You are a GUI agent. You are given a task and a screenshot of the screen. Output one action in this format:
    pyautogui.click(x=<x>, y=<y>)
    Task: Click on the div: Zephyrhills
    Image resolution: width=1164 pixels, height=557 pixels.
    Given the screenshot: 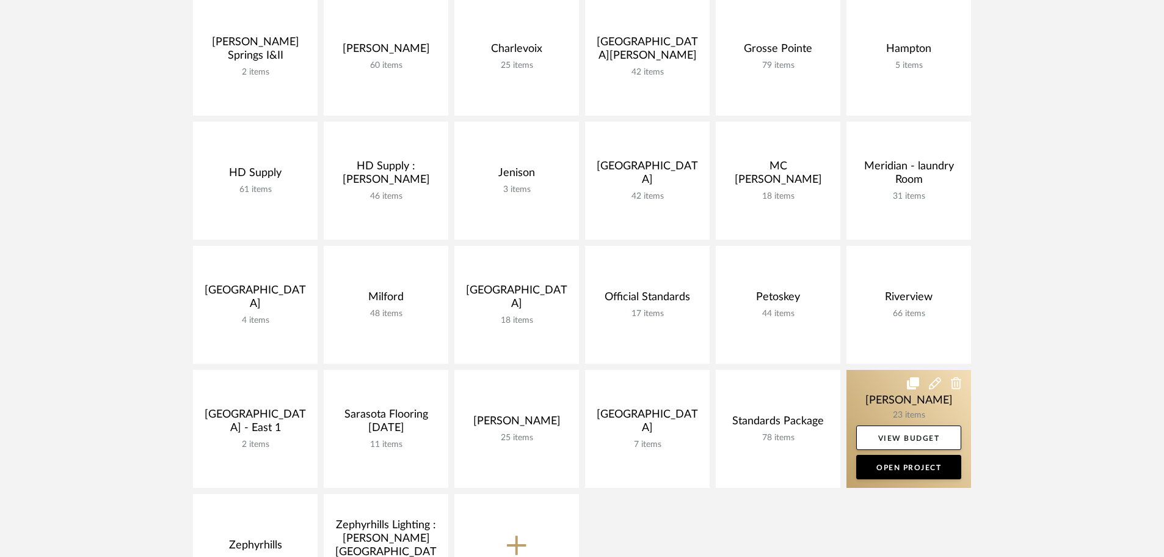 What is the action you would take?
    pyautogui.click(x=255, y=547)
    